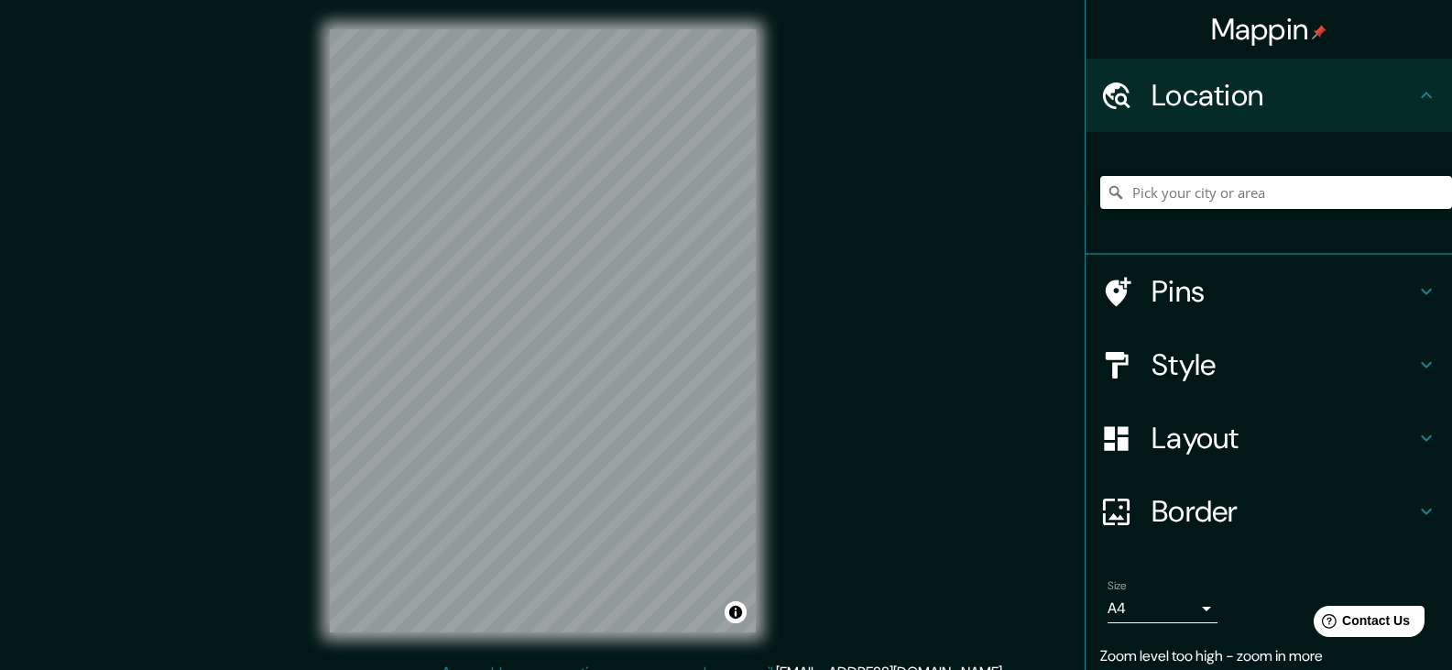 Image resolution: width=1452 pixels, height=670 pixels. What do you see at coordinates (1284, 511) in the screenshot?
I see `h4: Border` at bounding box center [1284, 511].